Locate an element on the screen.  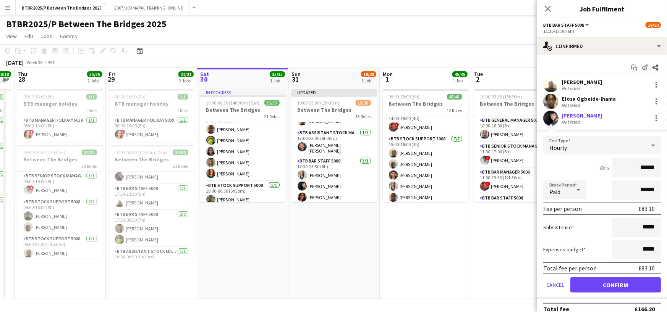
span: Jobs is located at coordinates (47, 36).